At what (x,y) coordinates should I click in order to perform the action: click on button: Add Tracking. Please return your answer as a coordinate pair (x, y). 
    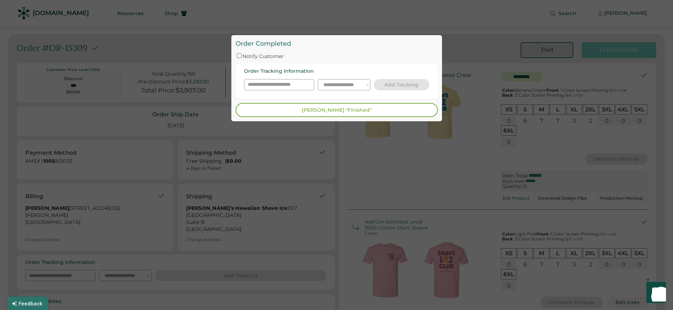
    Looking at the image, I should click on (402, 85).